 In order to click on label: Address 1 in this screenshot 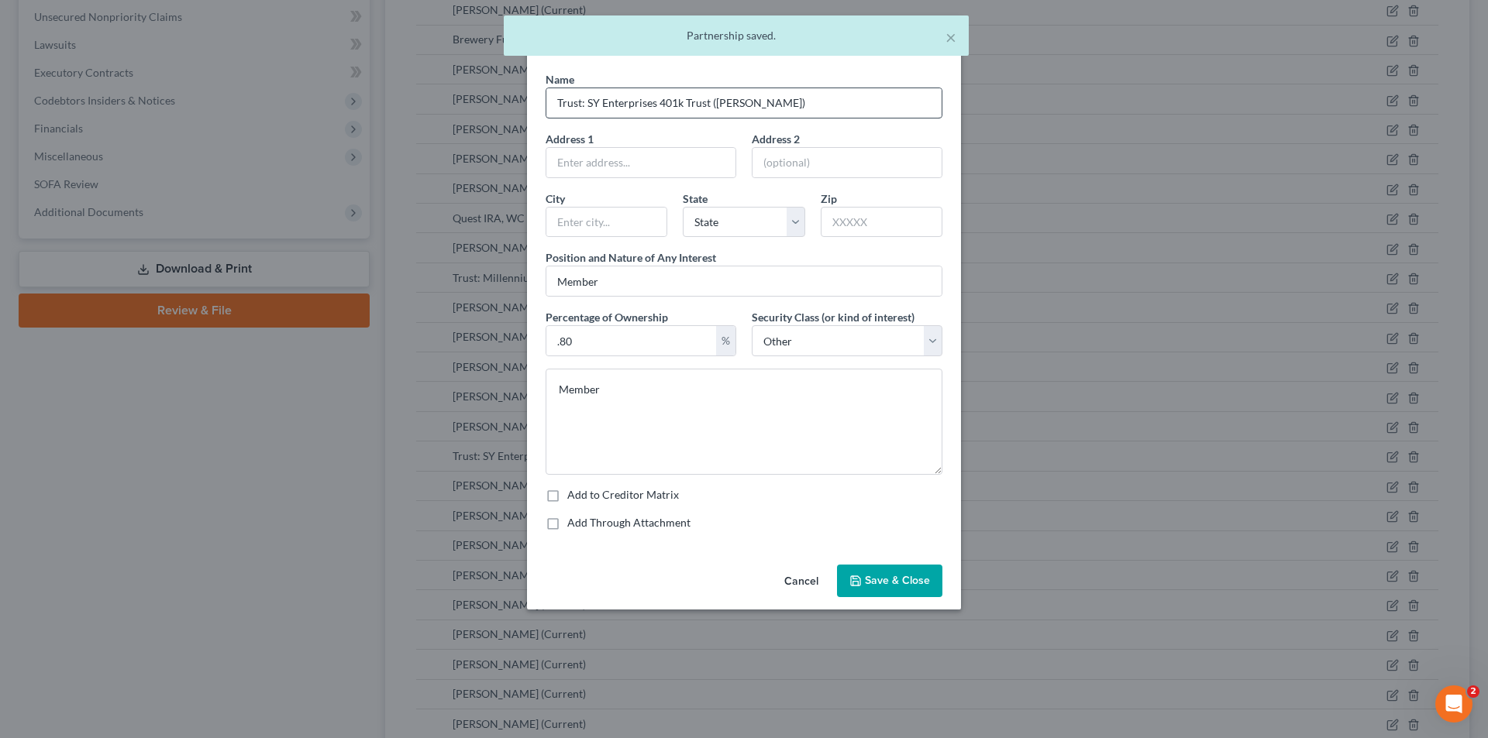, I will do `click(569, 139)`.